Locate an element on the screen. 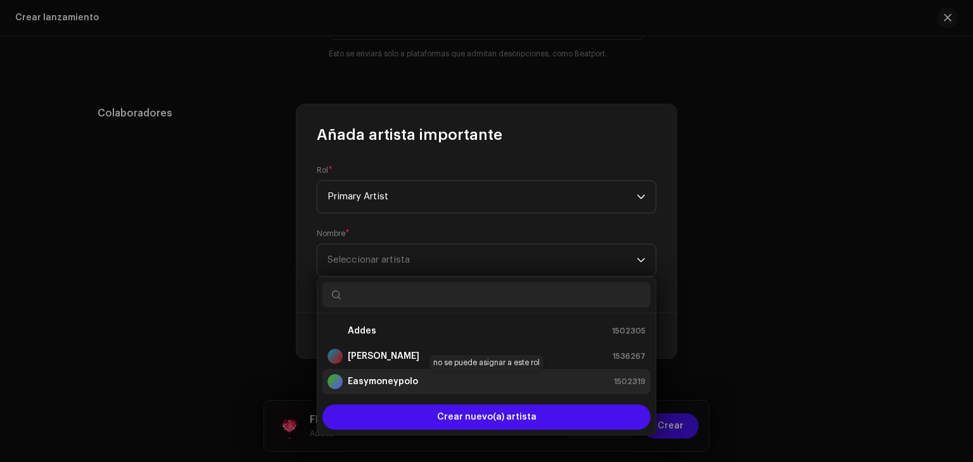  li: Addes is located at coordinates (486, 331).